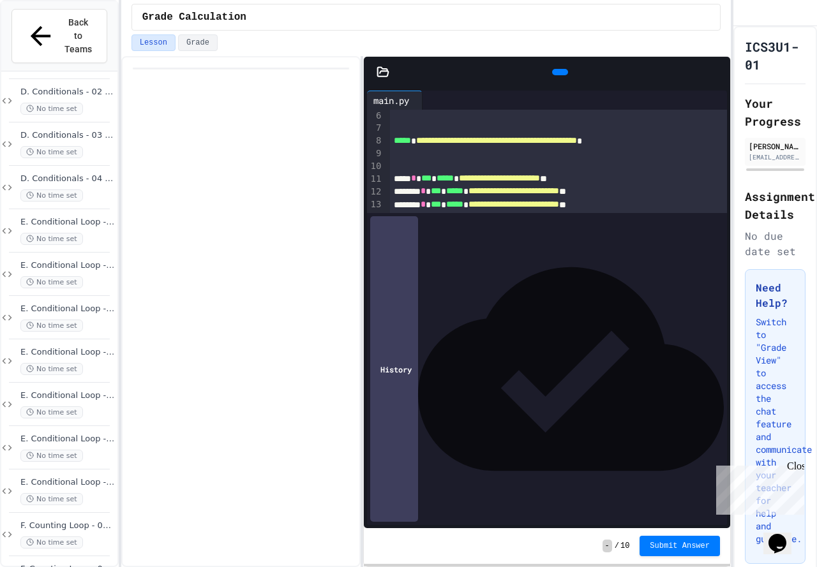  Describe the element at coordinates (775, 244) in the screenshot. I see `div: No due date set` at that location.